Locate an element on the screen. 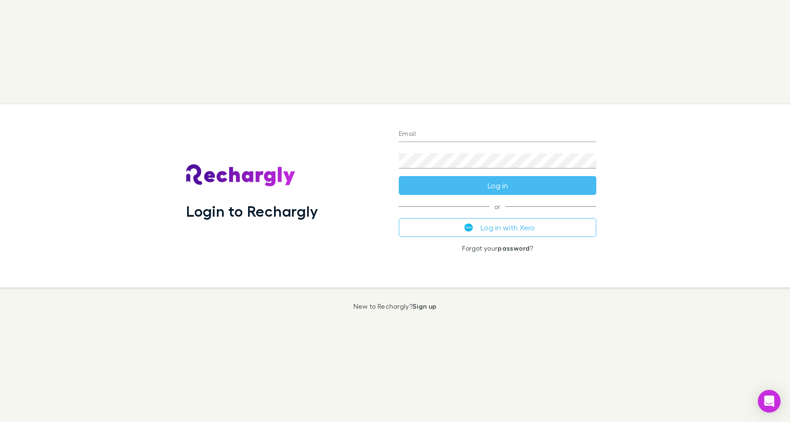 The image size is (790, 422). p: New to Rechargly? is located at coordinates (395, 307).